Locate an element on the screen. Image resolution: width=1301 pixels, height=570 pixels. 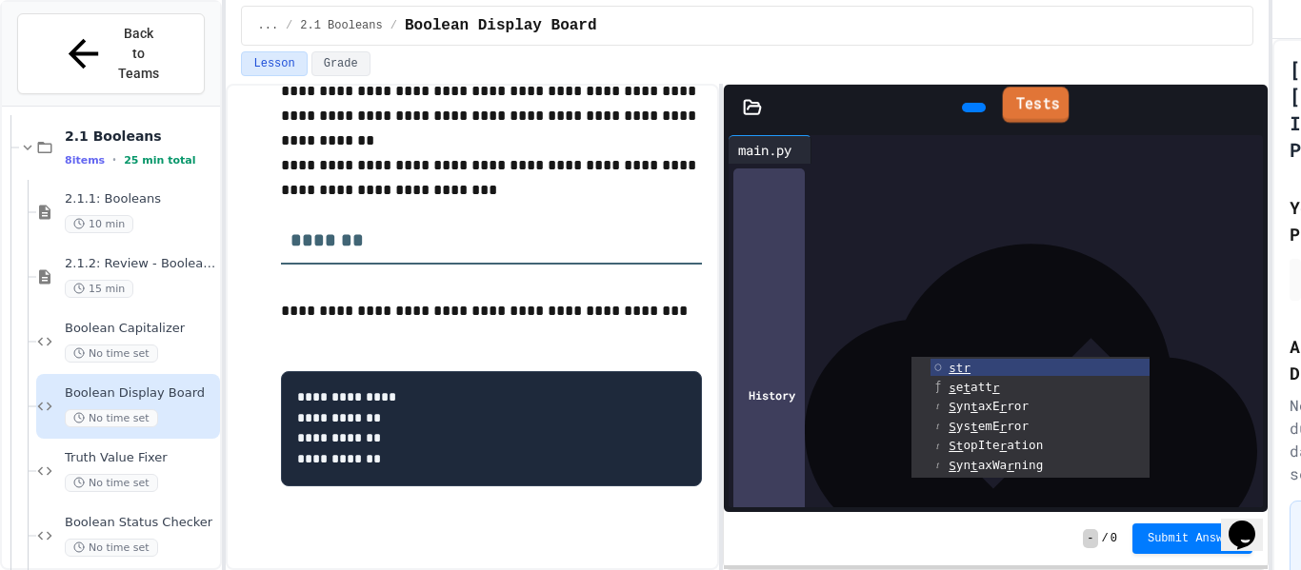
button: Back to Teams is located at coordinates (110, 53).